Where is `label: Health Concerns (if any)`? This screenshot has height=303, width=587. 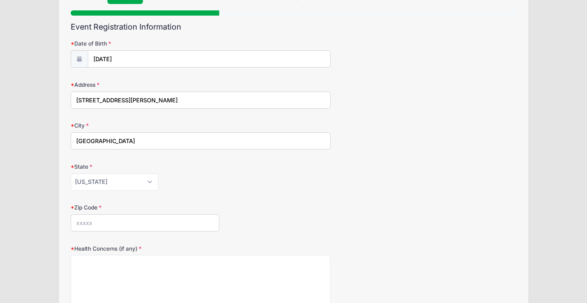
label: Health Concerns (if any) is located at coordinates (145, 248).